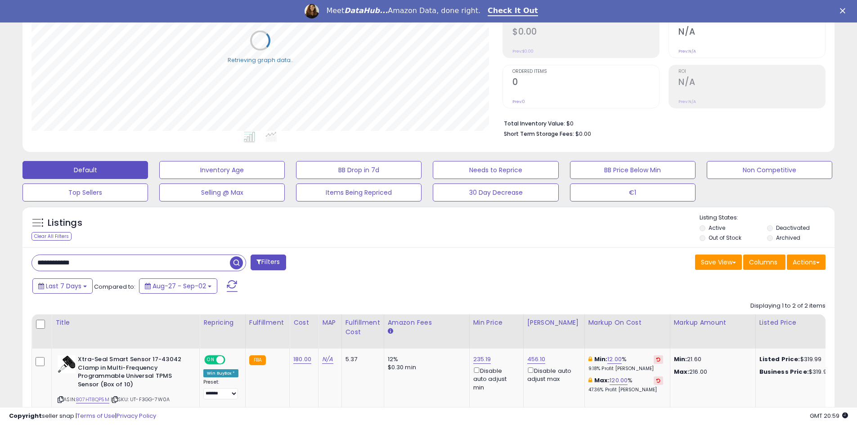  What do you see at coordinates (717, 228) in the screenshot?
I see `label: Active` at bounding box center [717, 228].